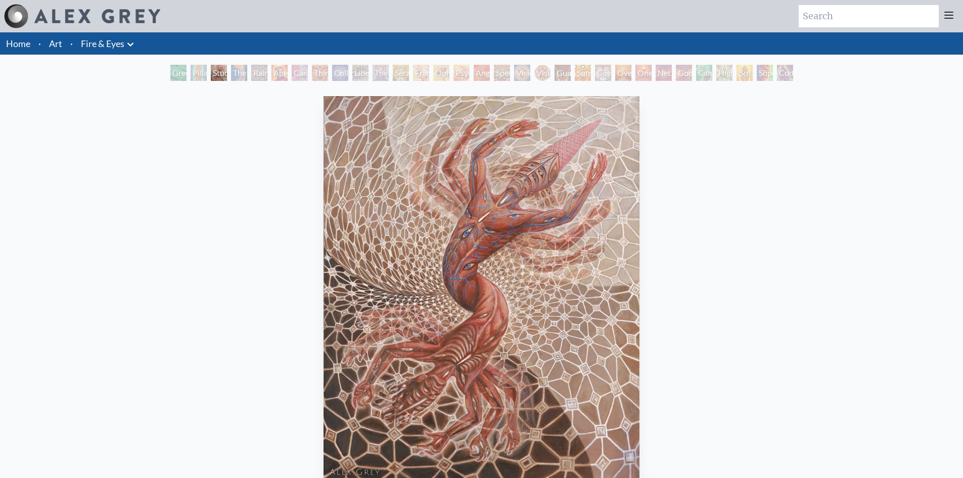 The height and width of the screenshot is (478, 963). What do you see at coordinates (103, 43) in the screenshot?
I see `a: Fire & Eyes` at bounding box center [103, 43].